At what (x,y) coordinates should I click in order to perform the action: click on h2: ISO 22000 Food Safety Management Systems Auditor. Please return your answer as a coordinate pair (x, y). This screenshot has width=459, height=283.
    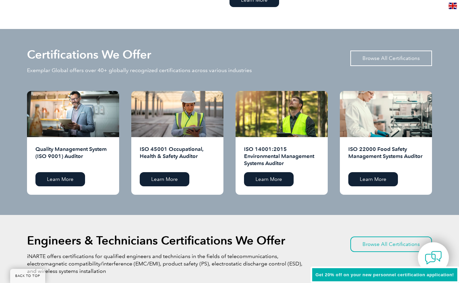
    Looking at the image, I should click on (386, 157).